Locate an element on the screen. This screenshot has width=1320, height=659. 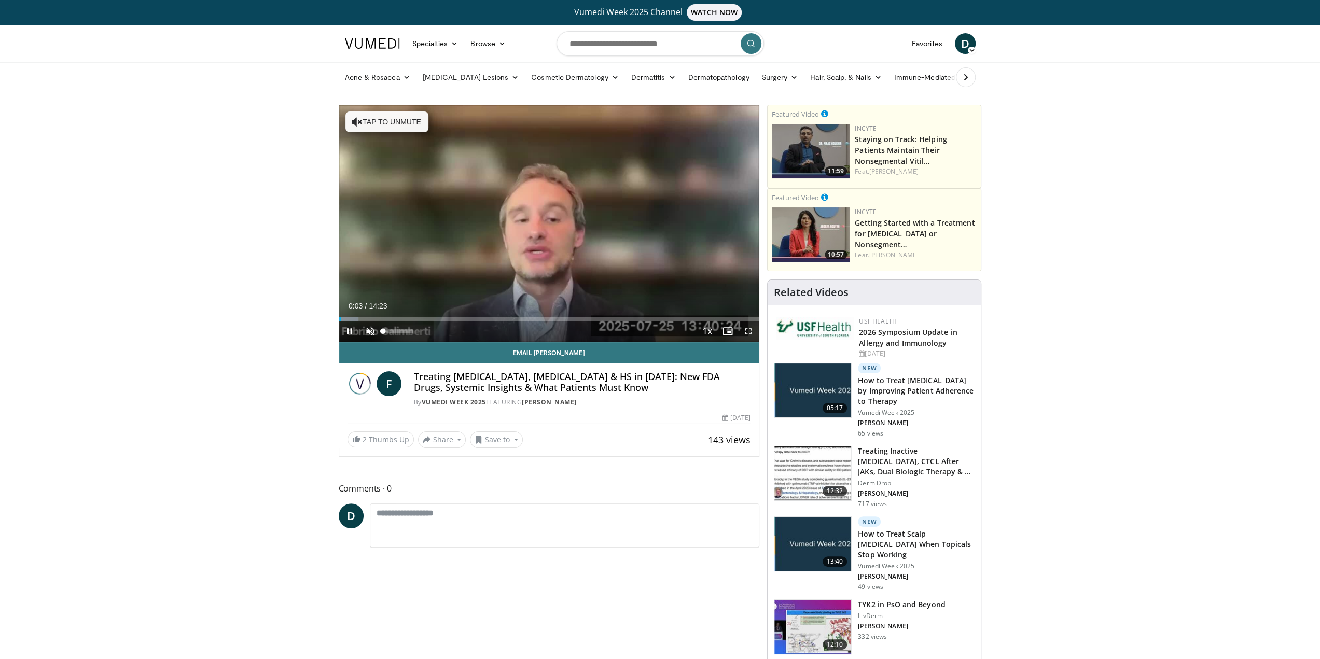
p: 49 views is located at coordinates (870, 587).